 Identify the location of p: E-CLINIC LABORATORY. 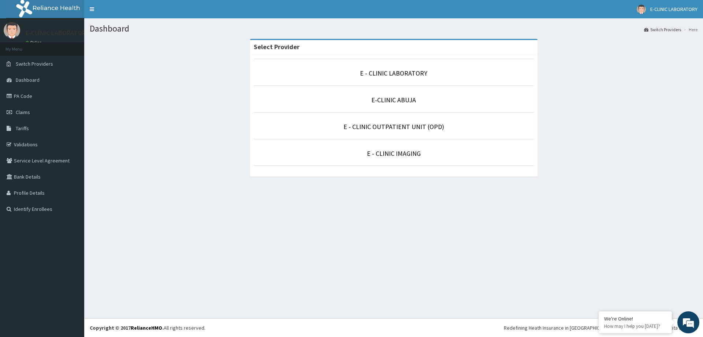
(57, 33).